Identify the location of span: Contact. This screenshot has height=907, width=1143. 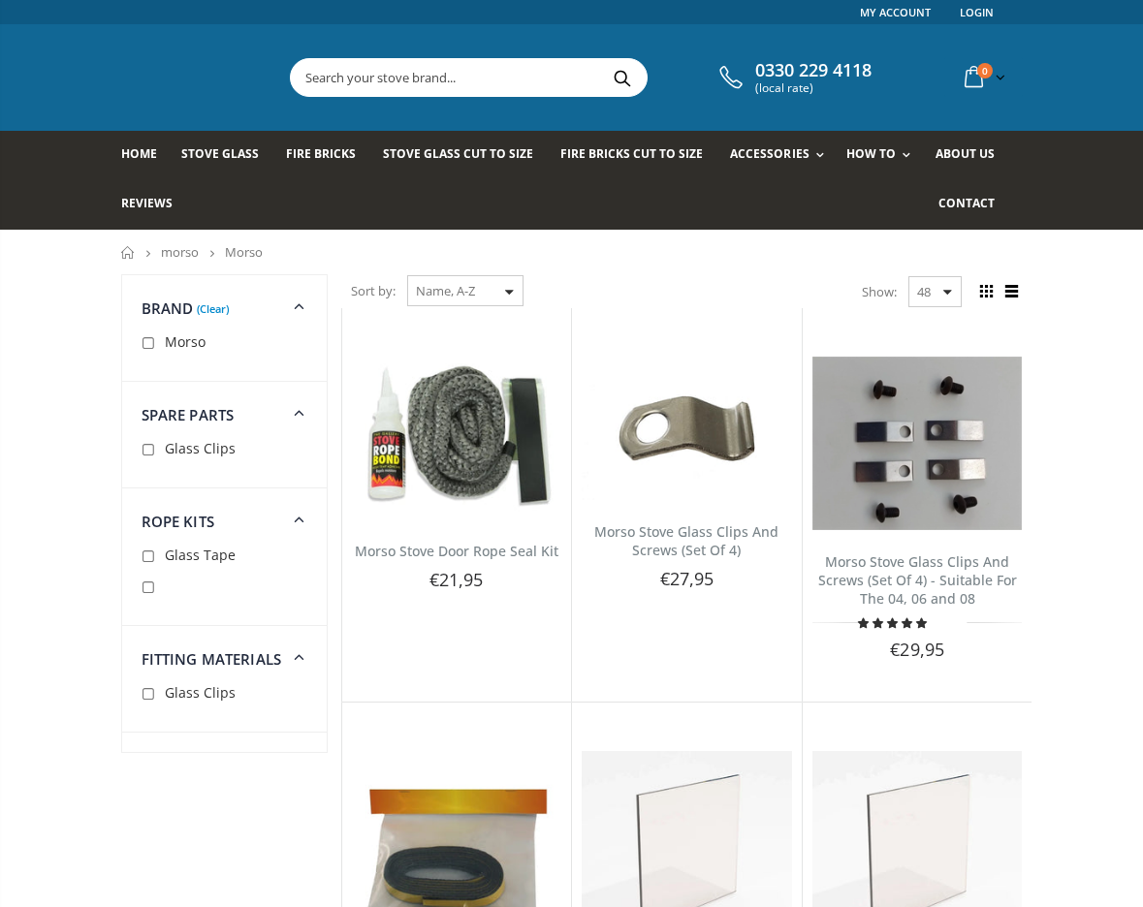
(967, 203).